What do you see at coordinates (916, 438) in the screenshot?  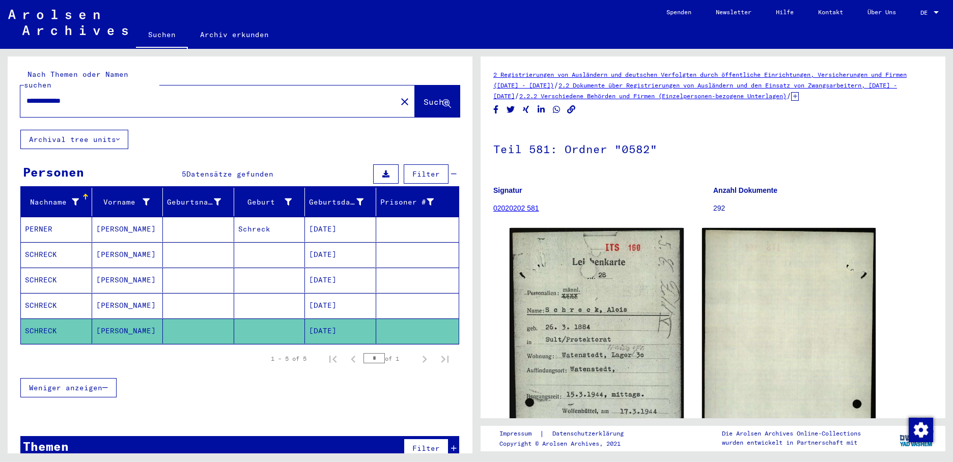 I see `img: yv_logo.png` at bounding box center [916, 438].